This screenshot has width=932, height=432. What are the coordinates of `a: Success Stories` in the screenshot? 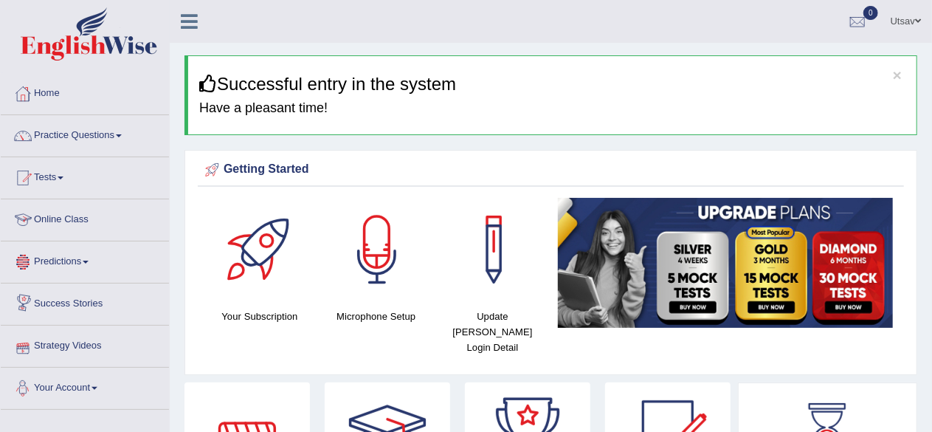 It's located at (85, 302).